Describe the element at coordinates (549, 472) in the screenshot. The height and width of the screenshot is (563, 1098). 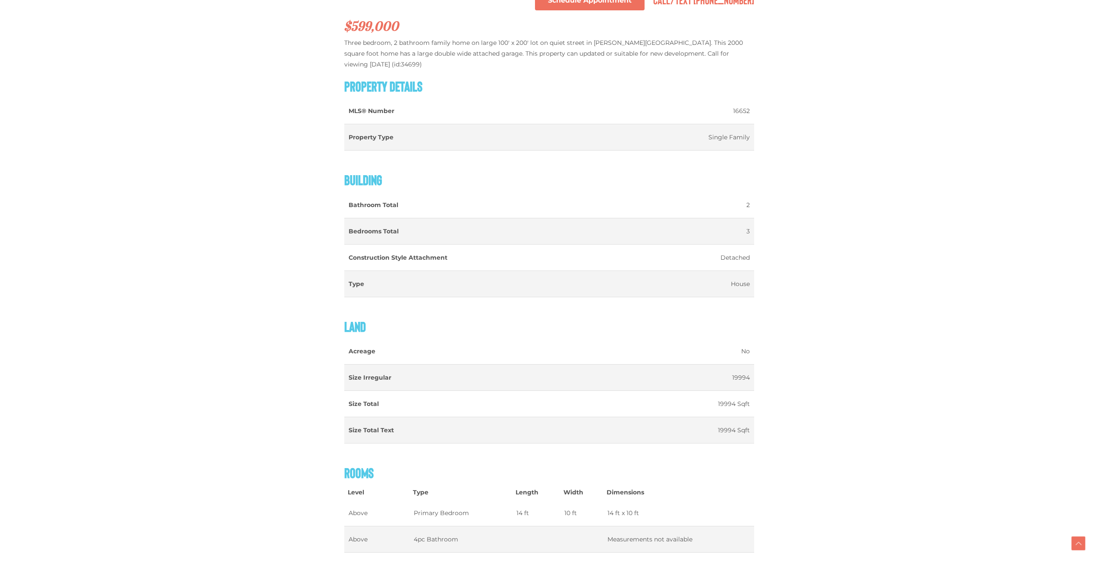
I see `h3: Rooms` at that location.